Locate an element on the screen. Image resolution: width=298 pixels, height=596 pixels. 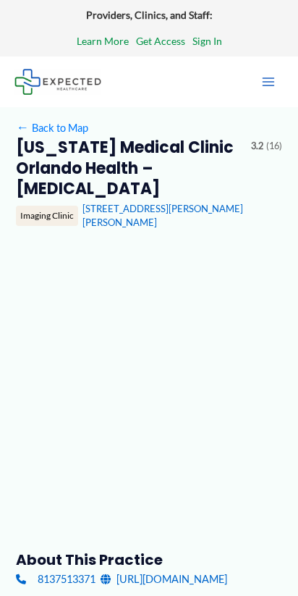
span: 3.2 is located at coordinates (257, 146).